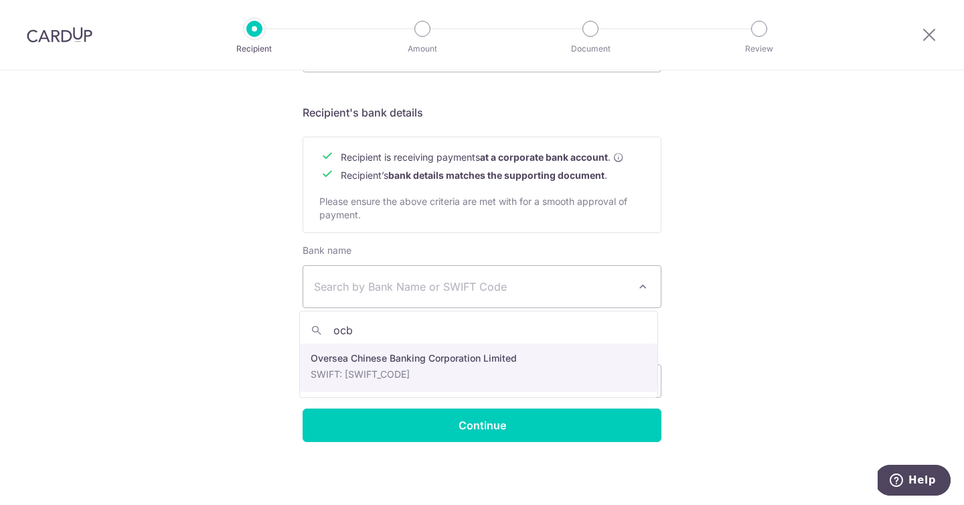 This screenshot has height=505, width=964. Describe the element at coordinates (327, 250) in the screenshot. I see `label: Bank name` at that location.